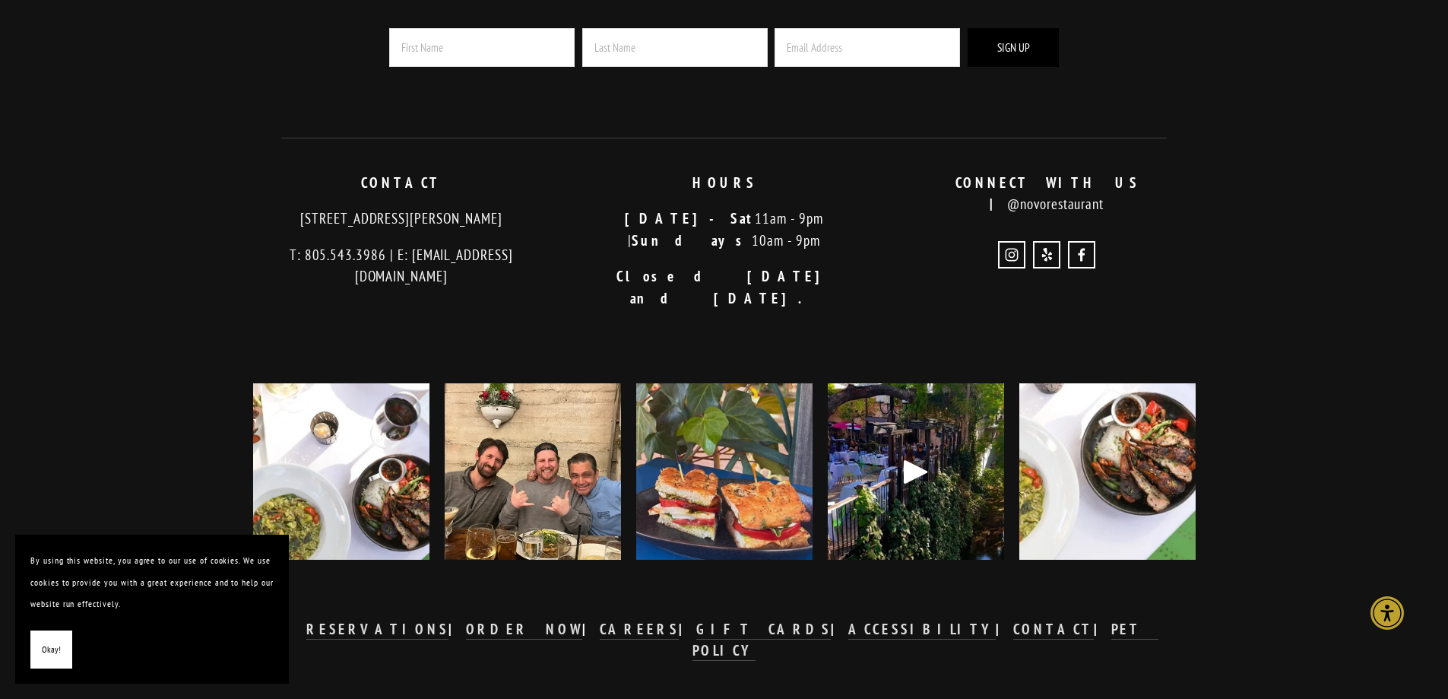 The height and width of the screenshot is (699, 1448). Describe the element at coordinates (1387, 613) in the screenshot. I see `div: Accessibility Menu` at that location.